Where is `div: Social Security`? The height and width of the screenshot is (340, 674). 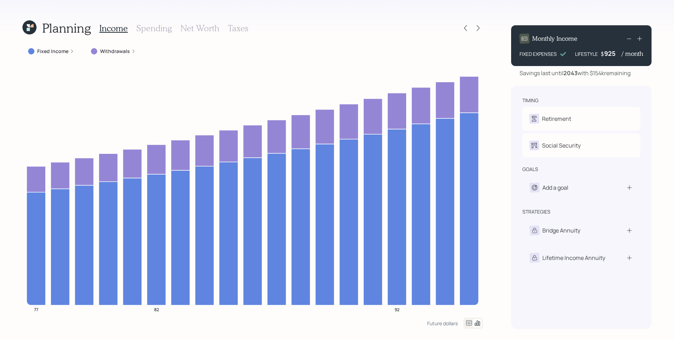 div: Social Security is located at coordinates (561, 145).